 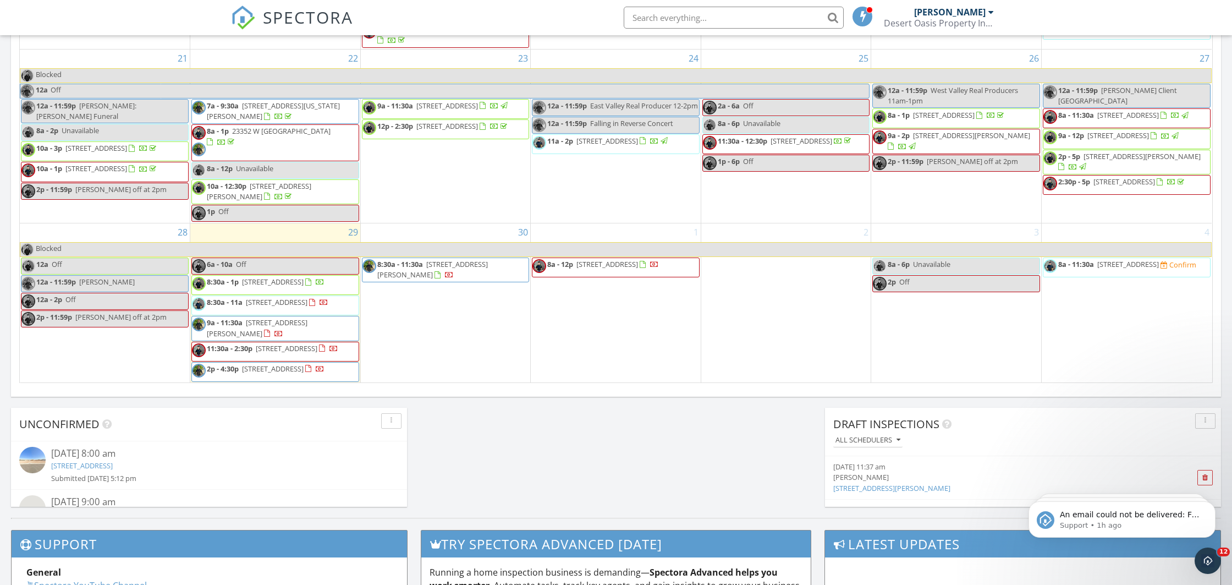 What do you see at coordinates (218, 131) in the screenshot?
I see `span: 8a - 1p` at bounding box center [218, 131].